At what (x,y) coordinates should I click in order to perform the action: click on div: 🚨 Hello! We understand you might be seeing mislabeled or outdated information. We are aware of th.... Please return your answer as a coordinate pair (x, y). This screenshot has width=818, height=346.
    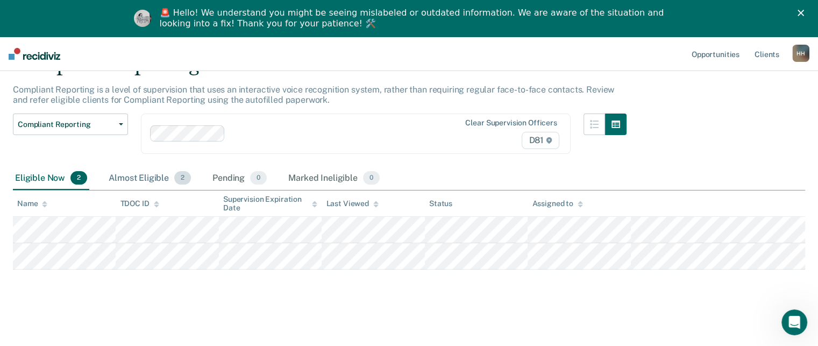
    Looking at the image, I should click on (413, 18).